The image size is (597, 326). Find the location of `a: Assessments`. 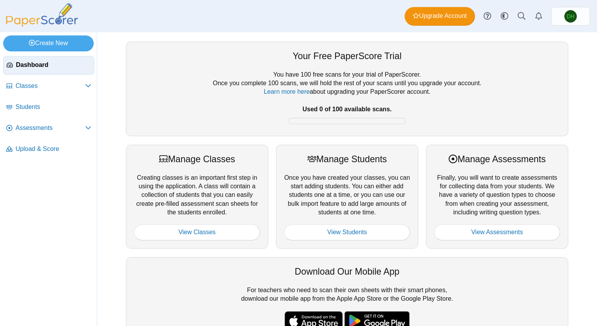

a: Assessments is located at coordinates (49, 128).